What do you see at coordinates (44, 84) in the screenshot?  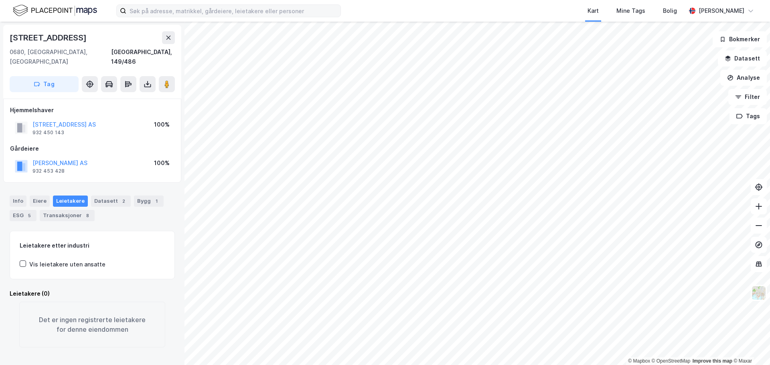 I see `button: Tag` at bounding box center [44, 84].